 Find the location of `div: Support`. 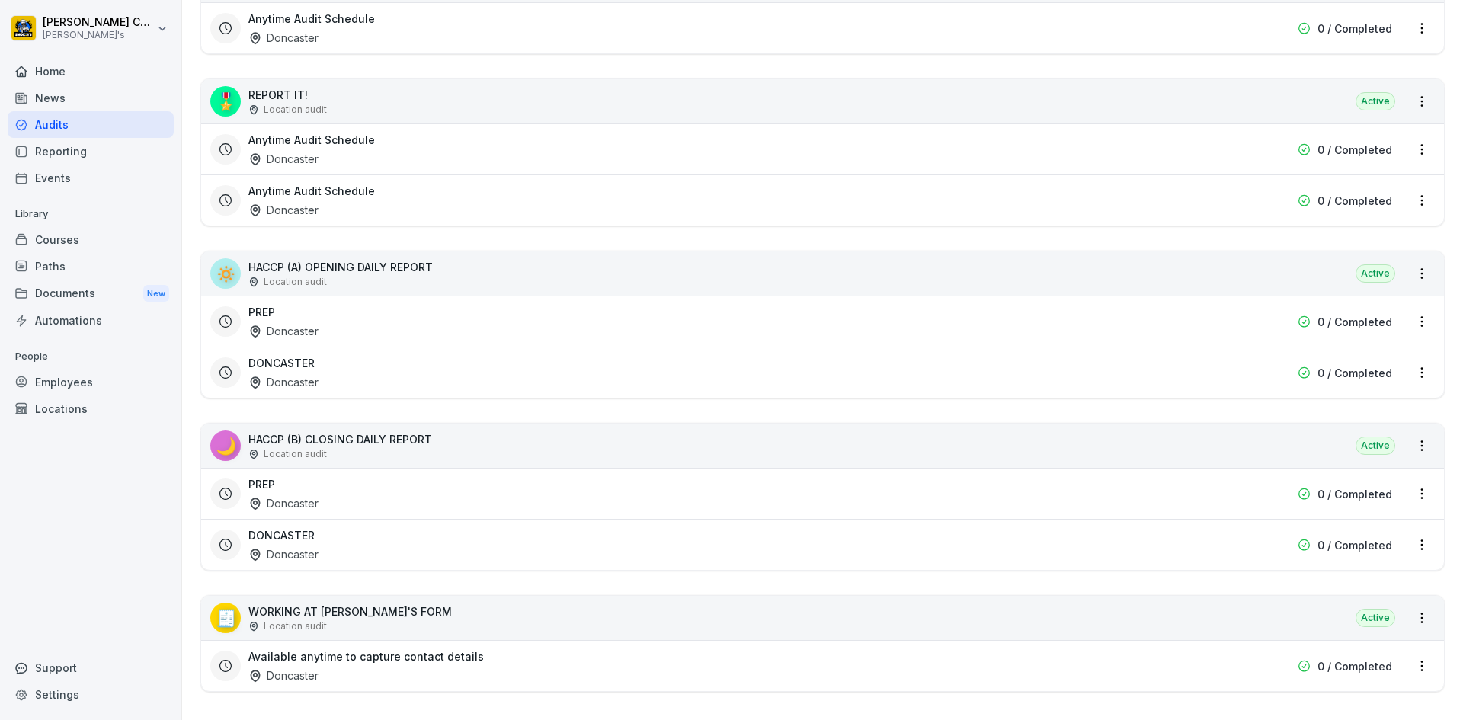

div: Support is located at coordinates (91, 667).